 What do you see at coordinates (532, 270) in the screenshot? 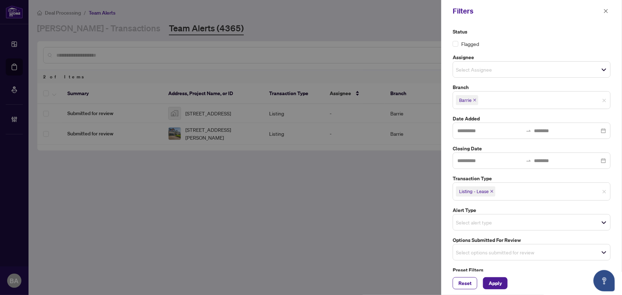
I see `label: Preset Filters` at bounding box center [532, 270].